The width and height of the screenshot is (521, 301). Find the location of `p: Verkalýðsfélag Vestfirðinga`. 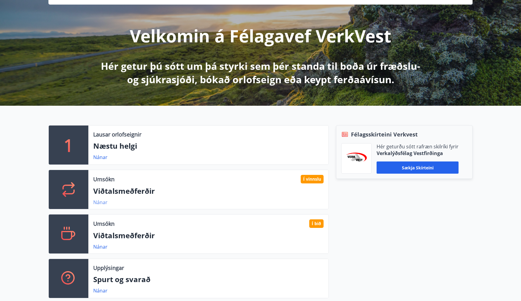

p: Verkalýðsfélag Vestfirðinga is located at coordinates (417, 153).